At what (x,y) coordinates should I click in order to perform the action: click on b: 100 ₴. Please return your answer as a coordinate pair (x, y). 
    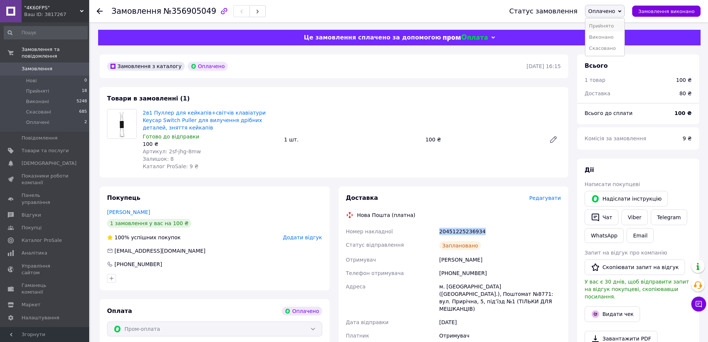
    Looking at the image, I should click on (683, 113).